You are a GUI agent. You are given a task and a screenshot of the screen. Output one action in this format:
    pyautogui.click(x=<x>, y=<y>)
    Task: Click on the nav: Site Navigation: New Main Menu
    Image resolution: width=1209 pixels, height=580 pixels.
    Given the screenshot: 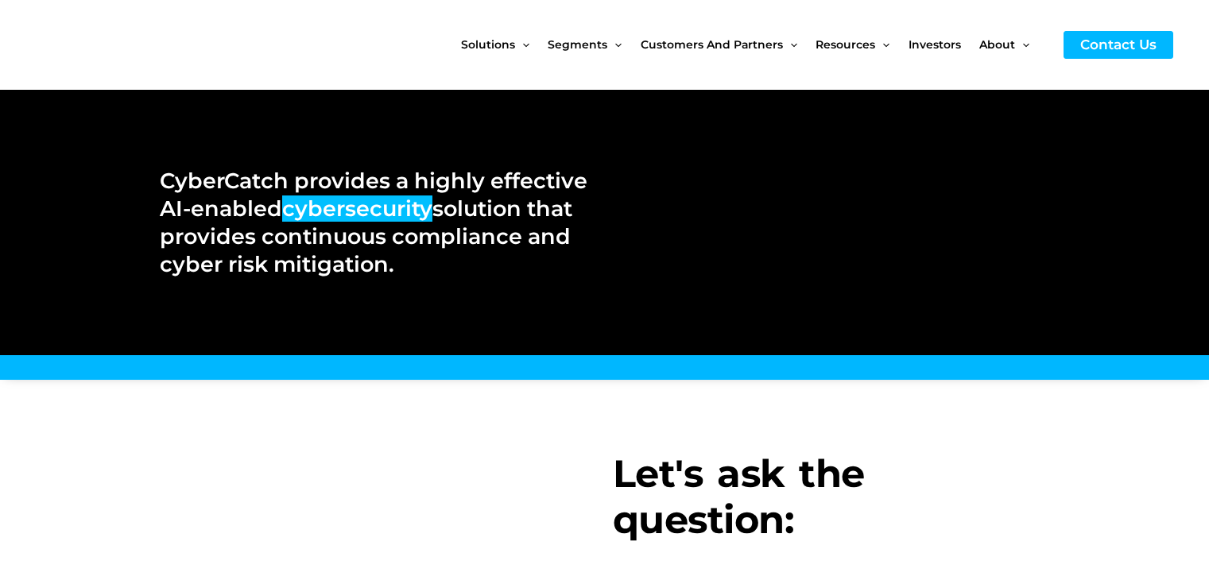 What is the action you would take?
    pyautogui.click(x=754, y=45)
    